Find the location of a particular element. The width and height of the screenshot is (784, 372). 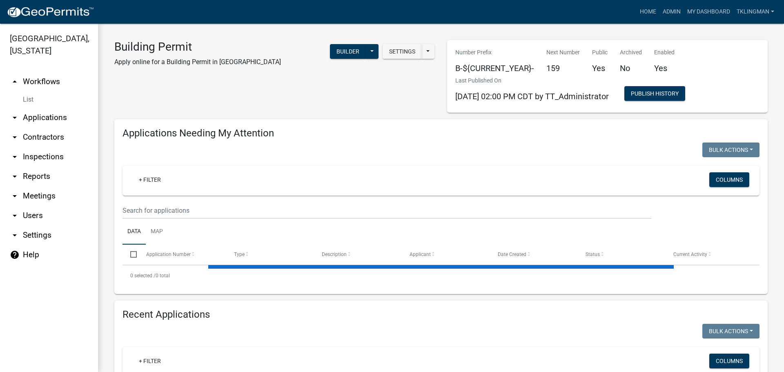

h4: Applications Needing My Attention is located at coordinates (441, 133).